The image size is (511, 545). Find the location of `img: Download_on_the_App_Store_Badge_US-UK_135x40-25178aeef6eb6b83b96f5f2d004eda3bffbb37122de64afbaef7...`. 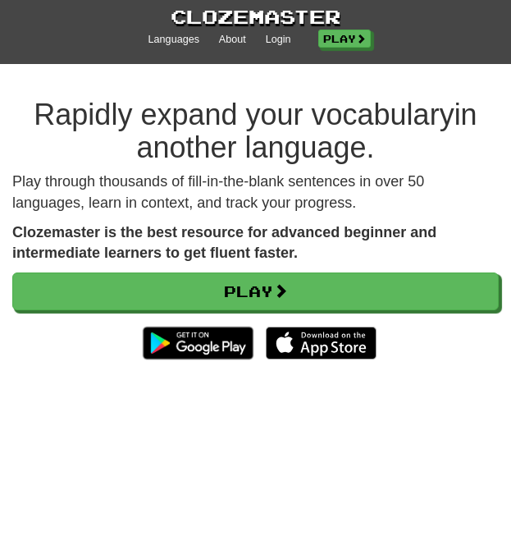

img: Download_on_the_App_Store_Badge_US-UK_135x40-25178aeef6eb6b83b96f5f2d004eda3bffbb37122de64afbaef7... is located at coordinates (321, 343).